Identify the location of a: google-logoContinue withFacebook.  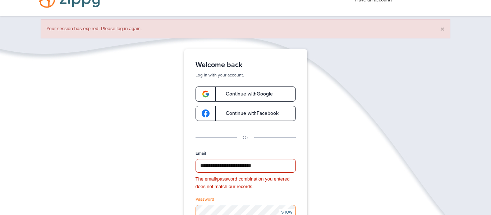
(246, 114).